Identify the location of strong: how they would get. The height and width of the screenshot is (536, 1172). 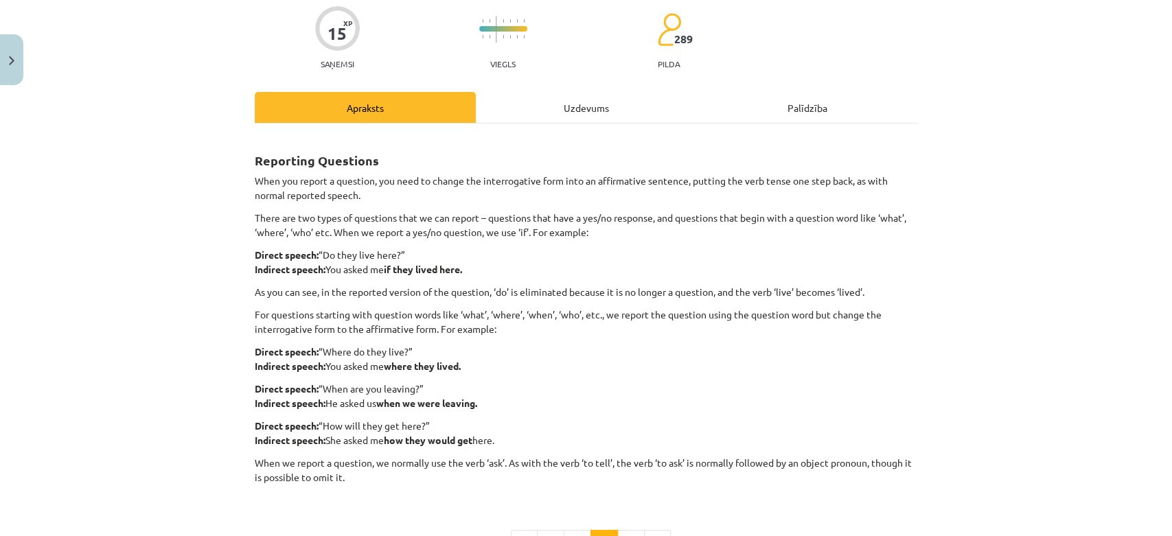
(428, 440).